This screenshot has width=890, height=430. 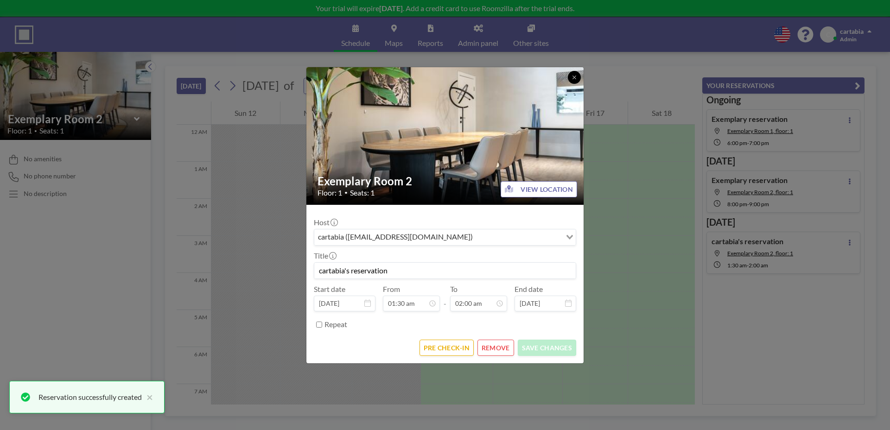 What do you see at coordinates (147, 397) in the screenshot?
I see `button: close` at bounding box center [147, 397].